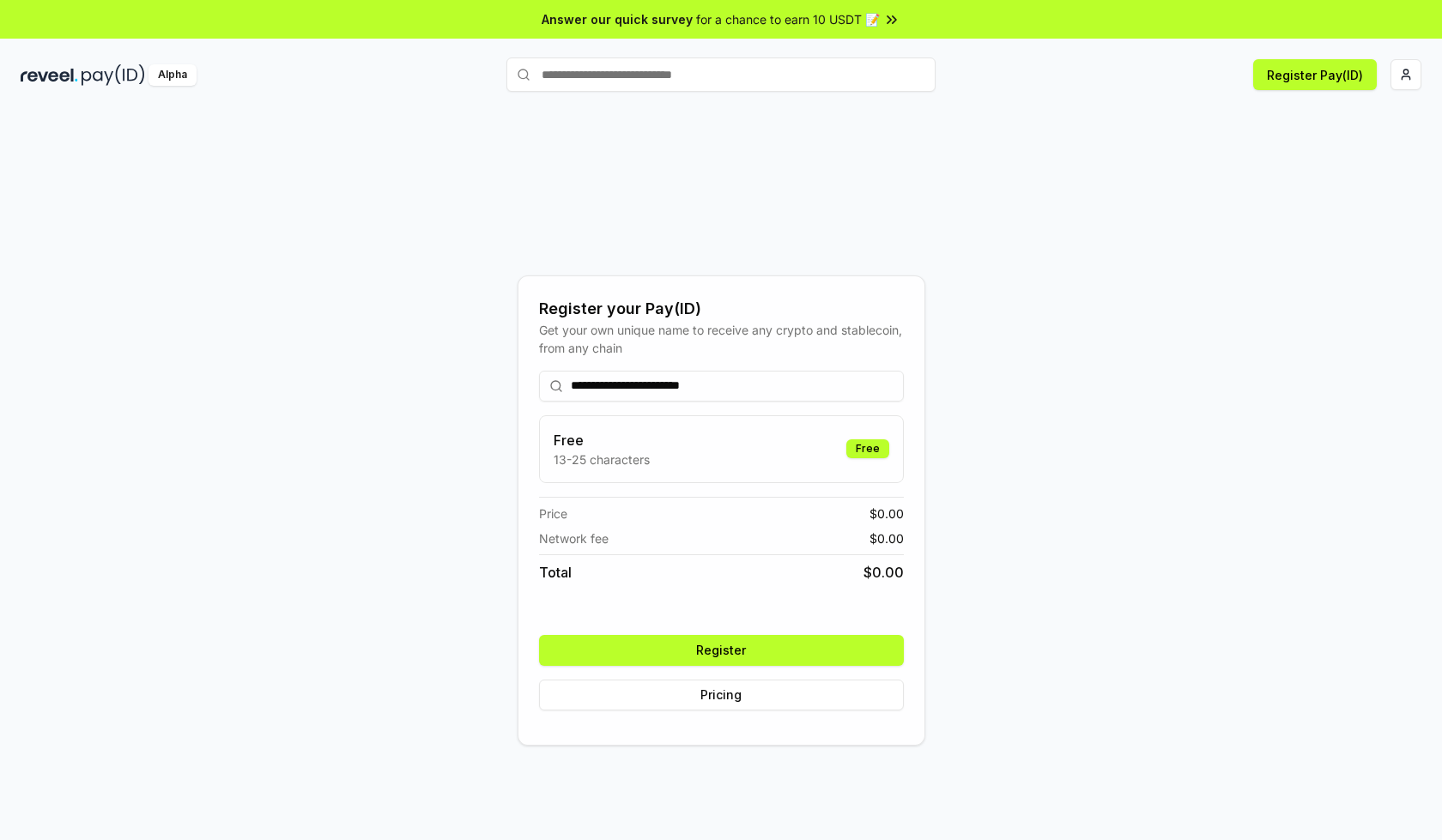 The image size is (1442, 840). I want to click on div: Free, so click(867, 449).